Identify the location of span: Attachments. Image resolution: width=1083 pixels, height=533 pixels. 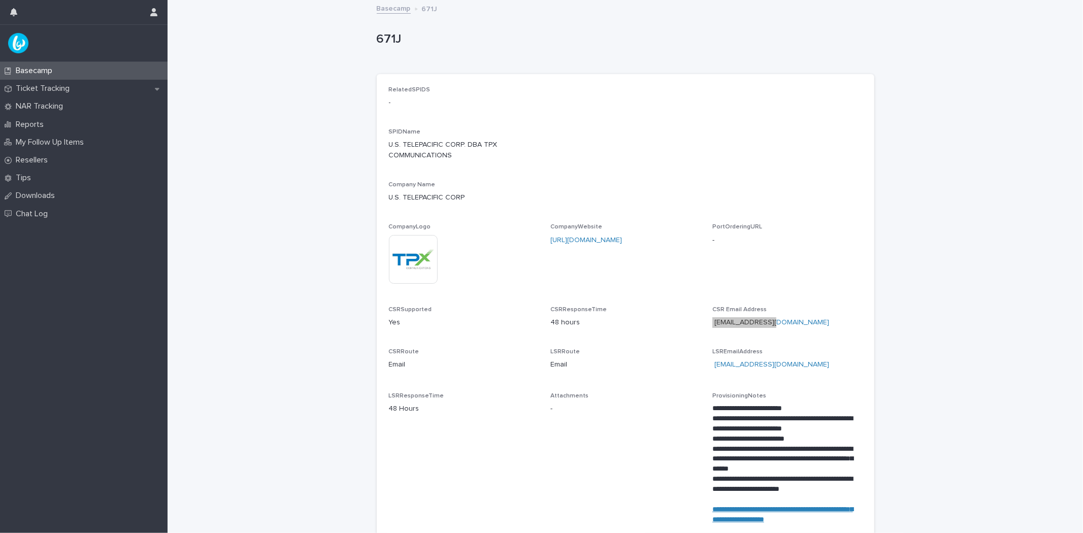
(569, 396).